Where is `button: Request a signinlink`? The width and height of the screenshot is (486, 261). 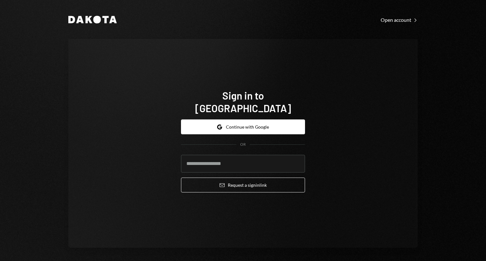
button: Request a signinlink is located at coordinates (243, 185).